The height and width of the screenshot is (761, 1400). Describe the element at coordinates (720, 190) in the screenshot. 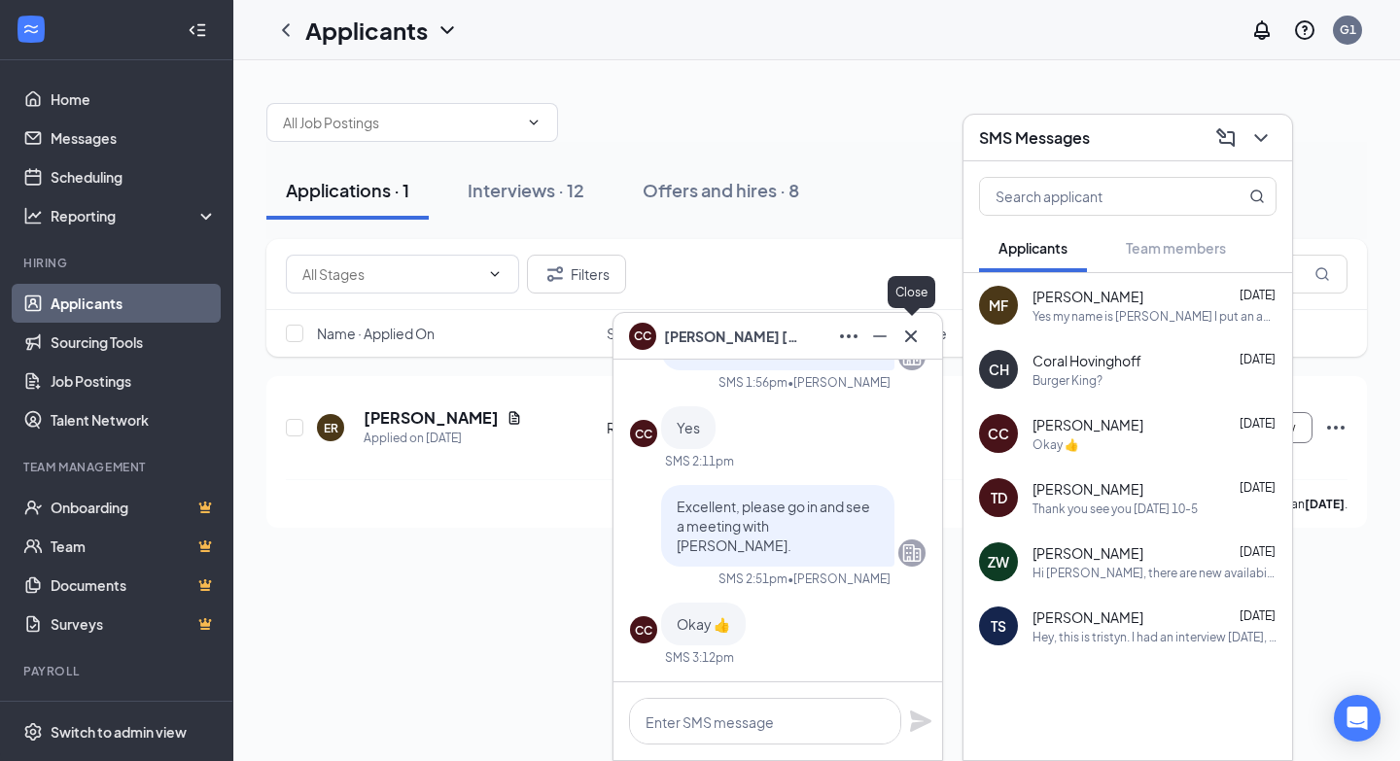

I see `div: Offers and hires · 8` at that location.